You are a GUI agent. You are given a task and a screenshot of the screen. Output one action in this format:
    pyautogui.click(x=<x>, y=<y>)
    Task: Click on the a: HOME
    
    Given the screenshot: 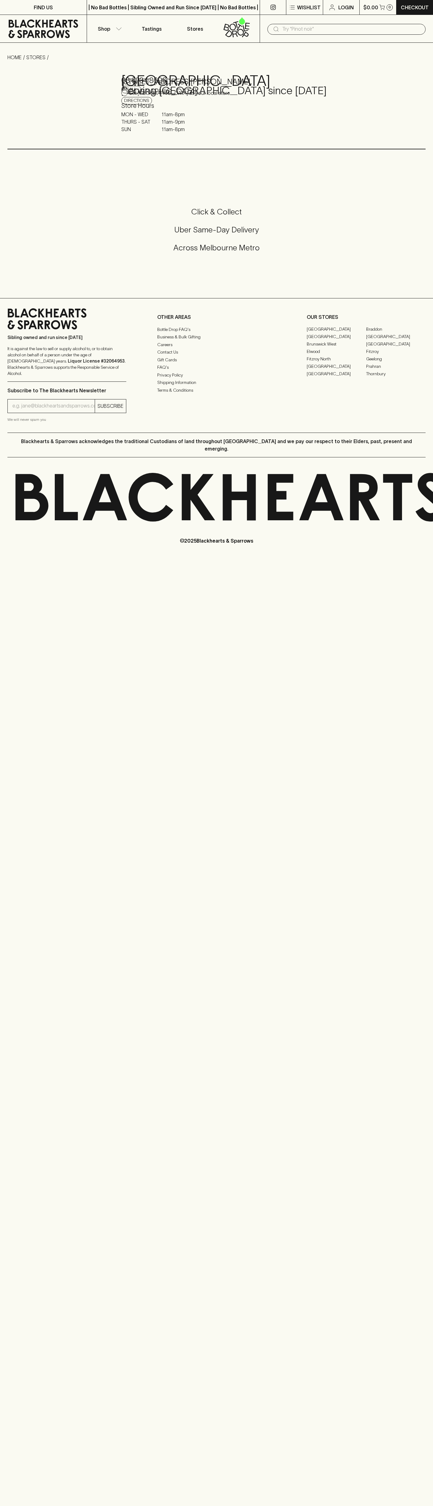 What is the action you would take?
    pyautogui.click(x=15, y=57)
    